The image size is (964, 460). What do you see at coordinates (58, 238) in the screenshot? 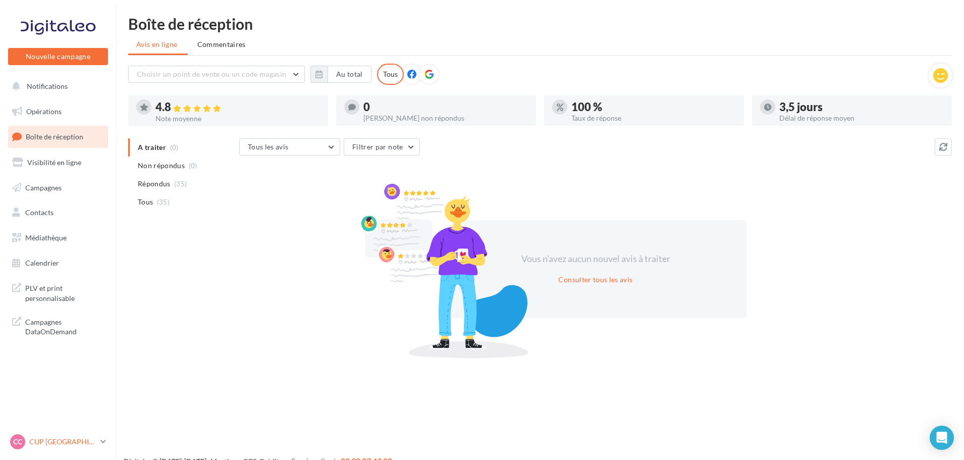
I see `a: Médiathèque` at bounding box center [58, 238].